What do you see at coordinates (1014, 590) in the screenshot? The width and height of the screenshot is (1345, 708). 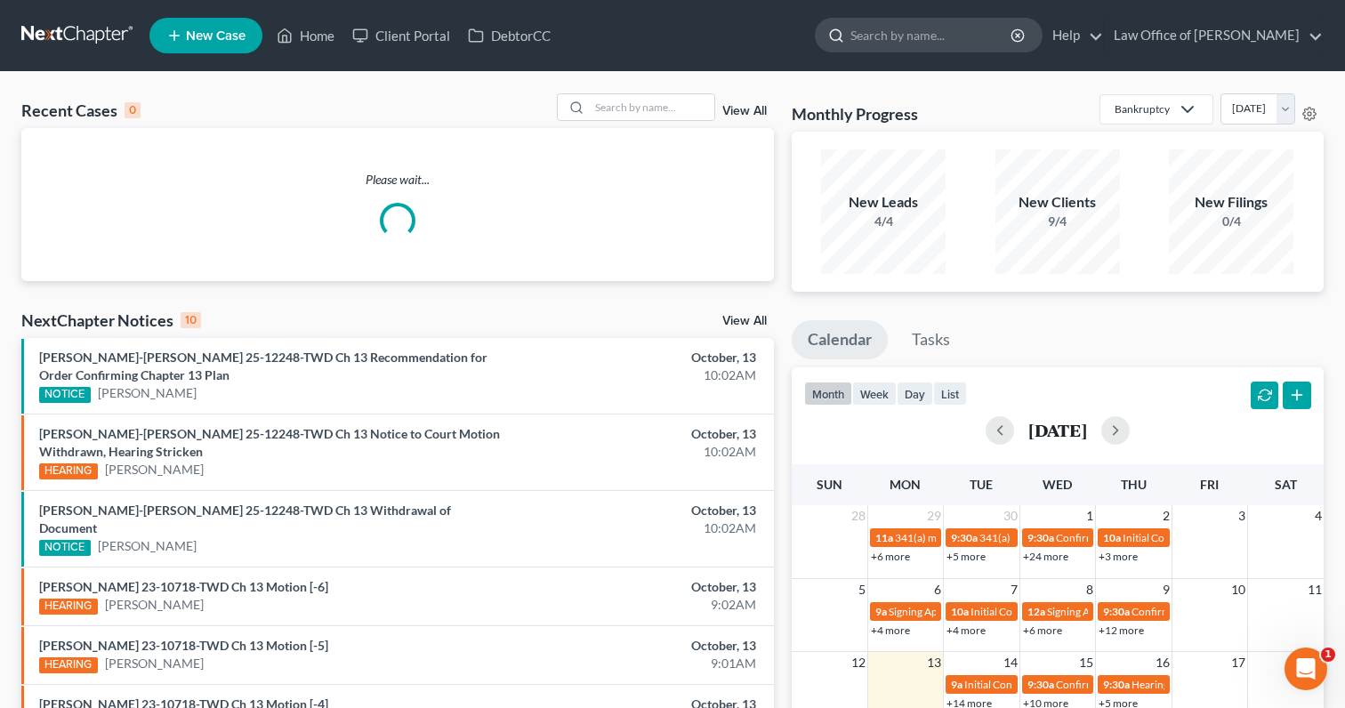 I see `span: 7` at bounding box center [1014, 590].